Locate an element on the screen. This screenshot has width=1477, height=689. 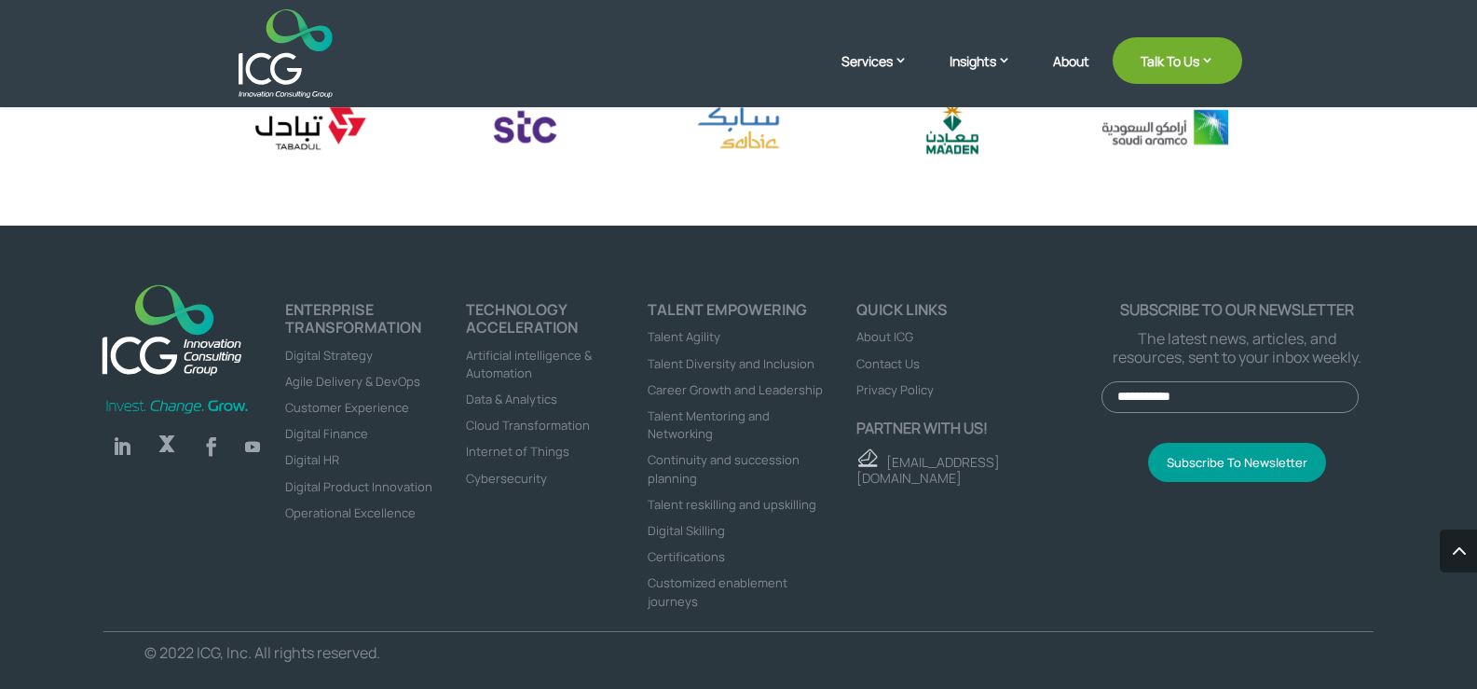
span: Internet of Things is located at coordinates (517, 451).